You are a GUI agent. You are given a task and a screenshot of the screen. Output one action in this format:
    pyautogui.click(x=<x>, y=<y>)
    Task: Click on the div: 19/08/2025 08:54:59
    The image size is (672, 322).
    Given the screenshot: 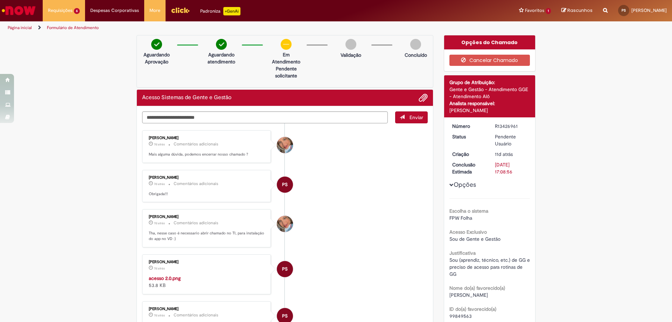 What is the action you would take?
    pyautogui.click(x=511, y=154)
    